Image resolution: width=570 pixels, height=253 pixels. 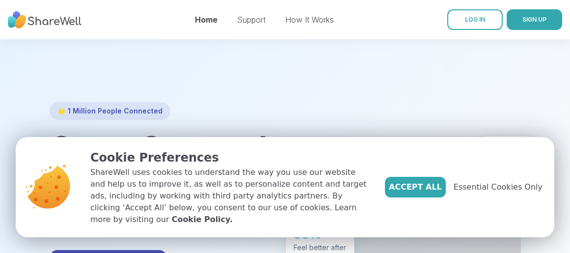 What do you see at coordinates (534, 20) in the screenshot?
I see `button: SIGN UP` at bounding box center [534, 20].